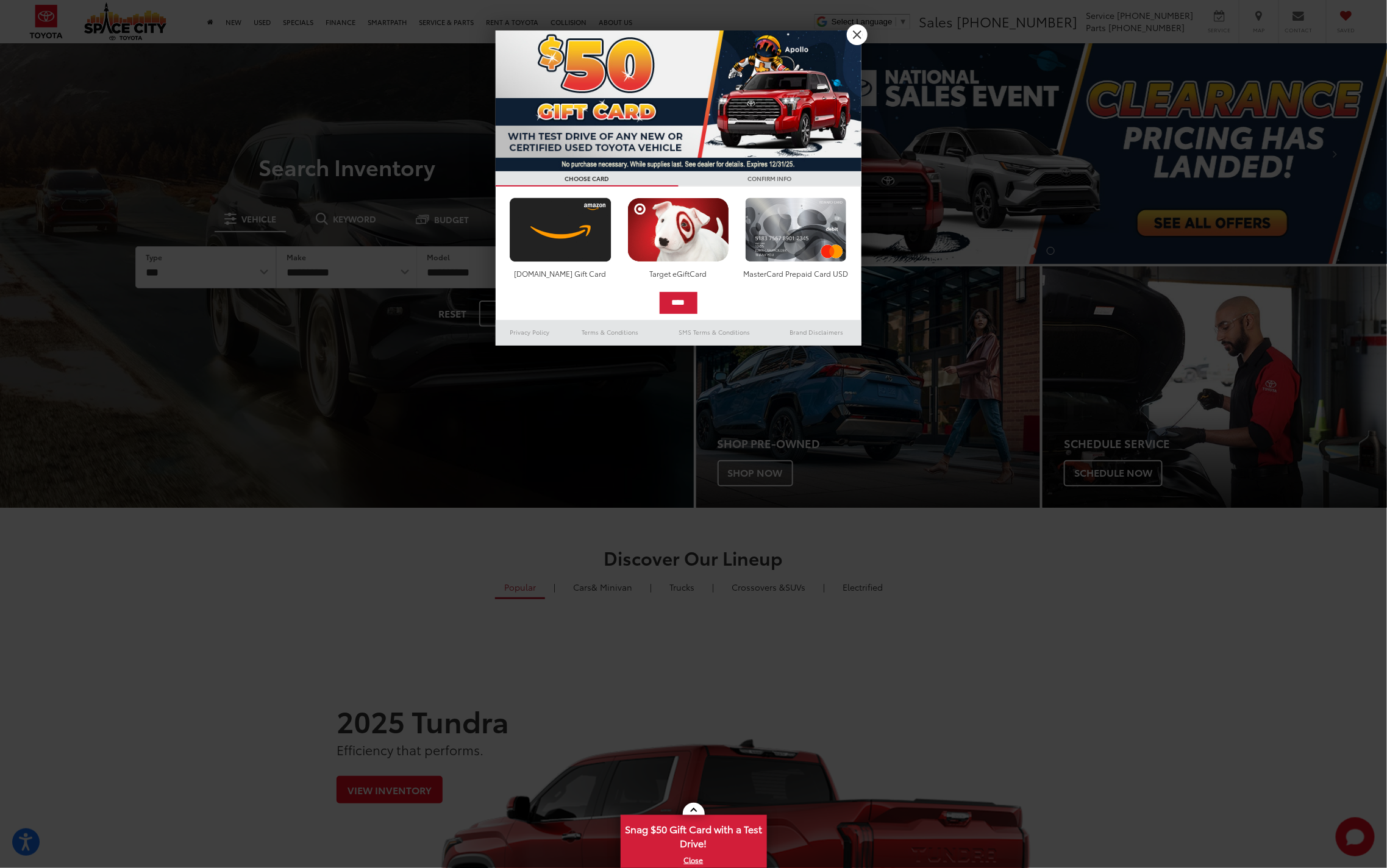  Describe the element at coordinates (678, 230) in the screenshot. I see `img: targetcard.png` at that location.